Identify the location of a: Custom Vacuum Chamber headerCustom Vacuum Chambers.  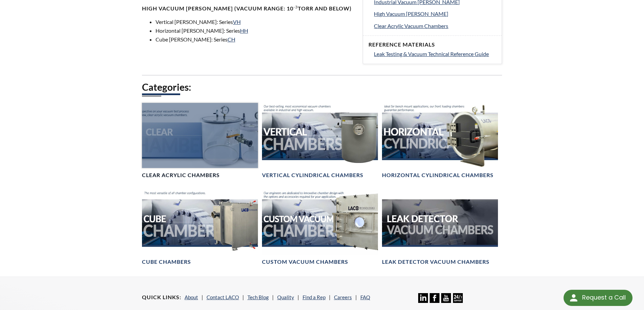
(320, 228).